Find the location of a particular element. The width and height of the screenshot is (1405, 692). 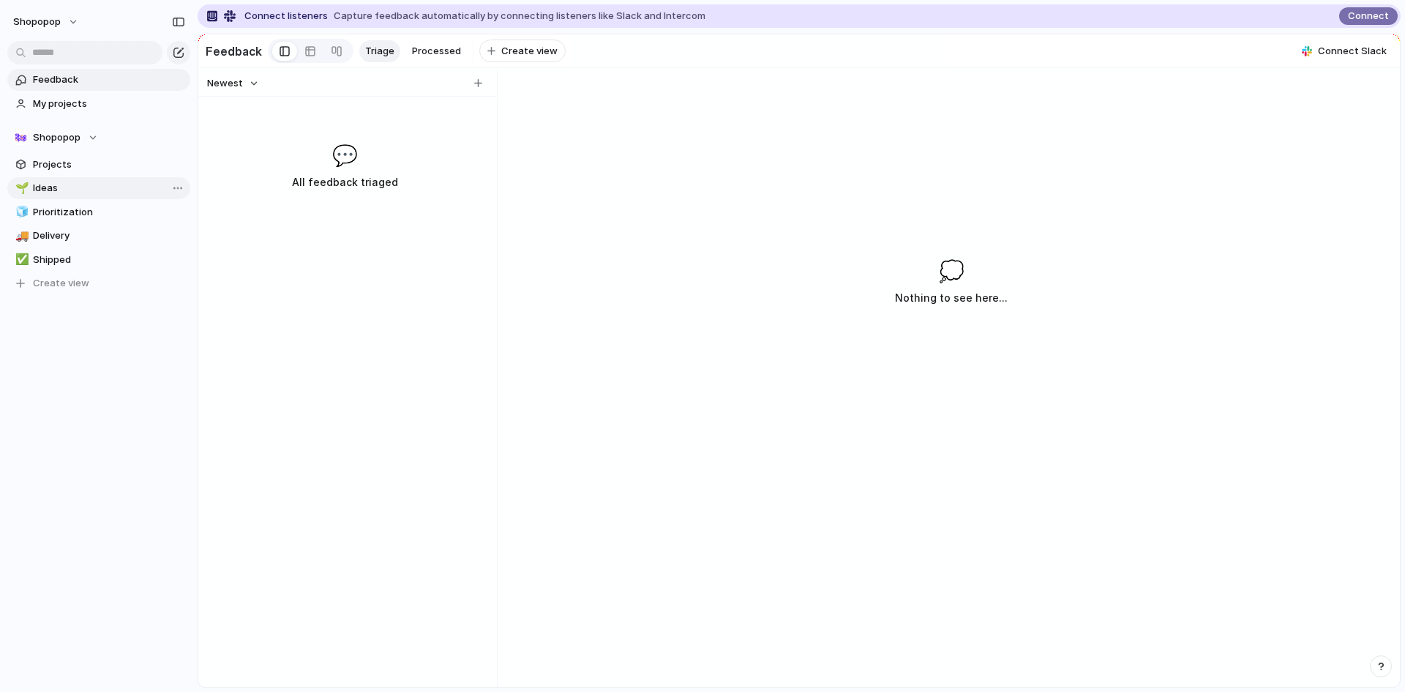

a: ✅Shipped is located at coordinates (99, 260).